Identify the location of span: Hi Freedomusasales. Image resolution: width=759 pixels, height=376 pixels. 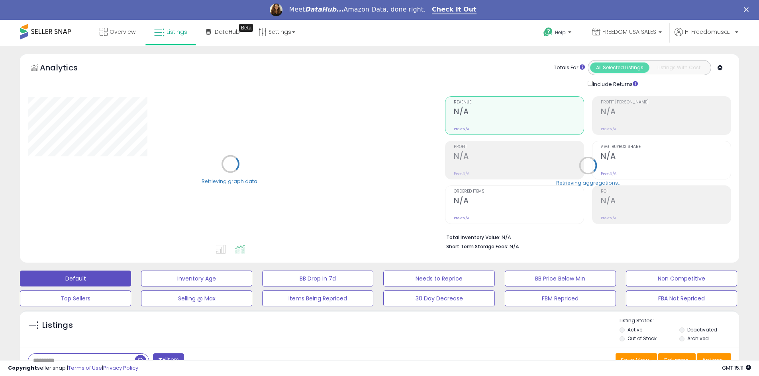
(708, 32).